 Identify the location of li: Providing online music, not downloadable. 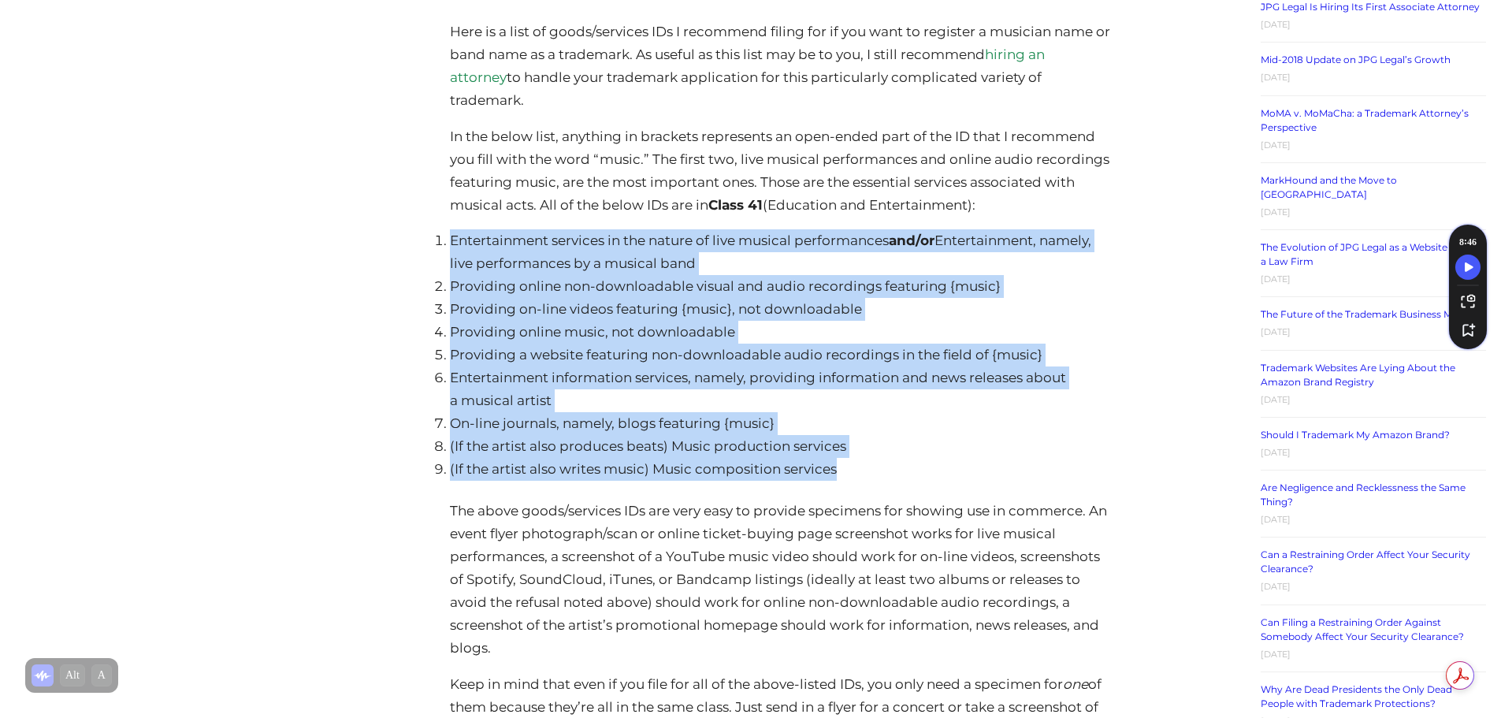
(780, 332).